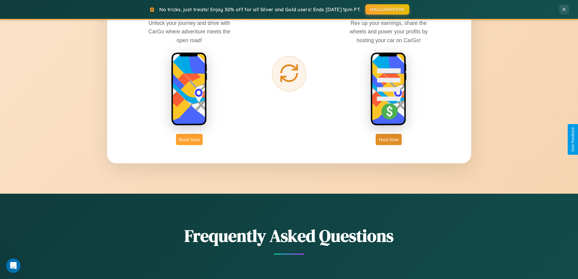  What do you see at coordinates (189, 89) in the screenshot?
I see `img: rent phone` at bounding box center [189, 89].